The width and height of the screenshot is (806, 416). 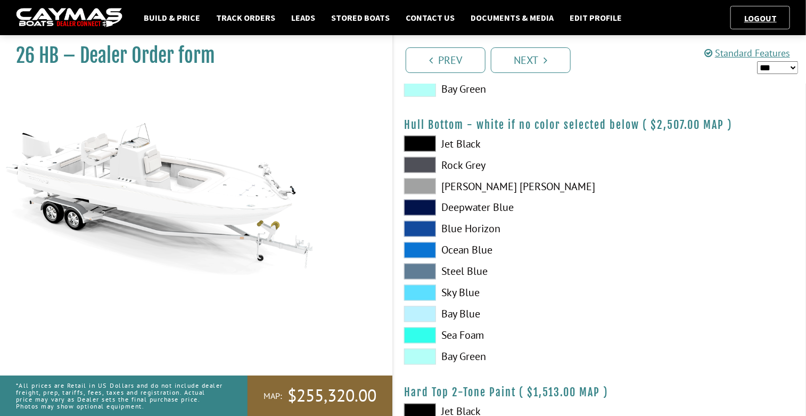 What do you see at coordinates (687, 125) in the screenshot?
I see `span: $2,507.00 MAP` at bounding box center [687, 125].